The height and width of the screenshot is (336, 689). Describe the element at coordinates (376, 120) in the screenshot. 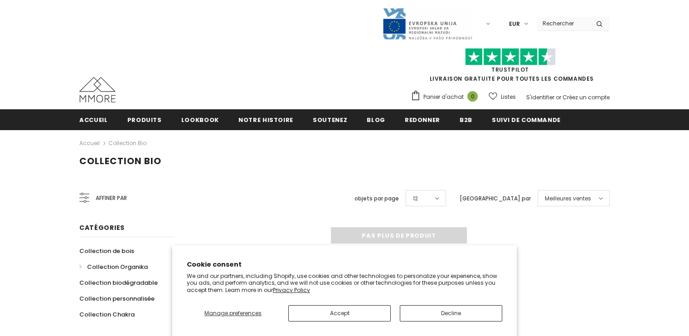

I see `span: Blog` at that location.